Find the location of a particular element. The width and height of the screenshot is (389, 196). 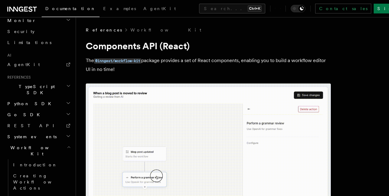

span: Go SDK is located at coordinates (24, 115).